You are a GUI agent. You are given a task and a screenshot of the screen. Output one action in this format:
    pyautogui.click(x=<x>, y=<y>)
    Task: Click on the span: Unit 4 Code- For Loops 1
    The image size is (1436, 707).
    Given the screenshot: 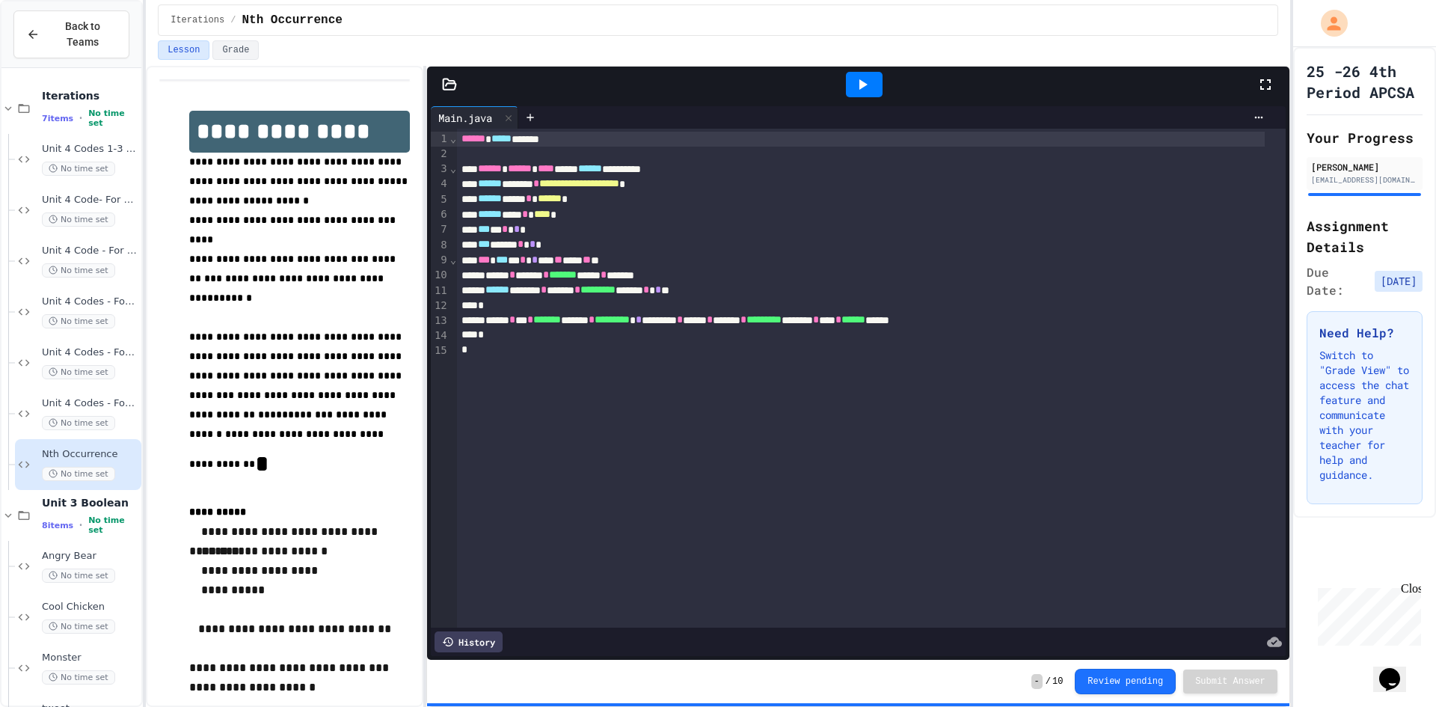 What is the action you would take?
    pyautogui.click(x=90, y=200)
    